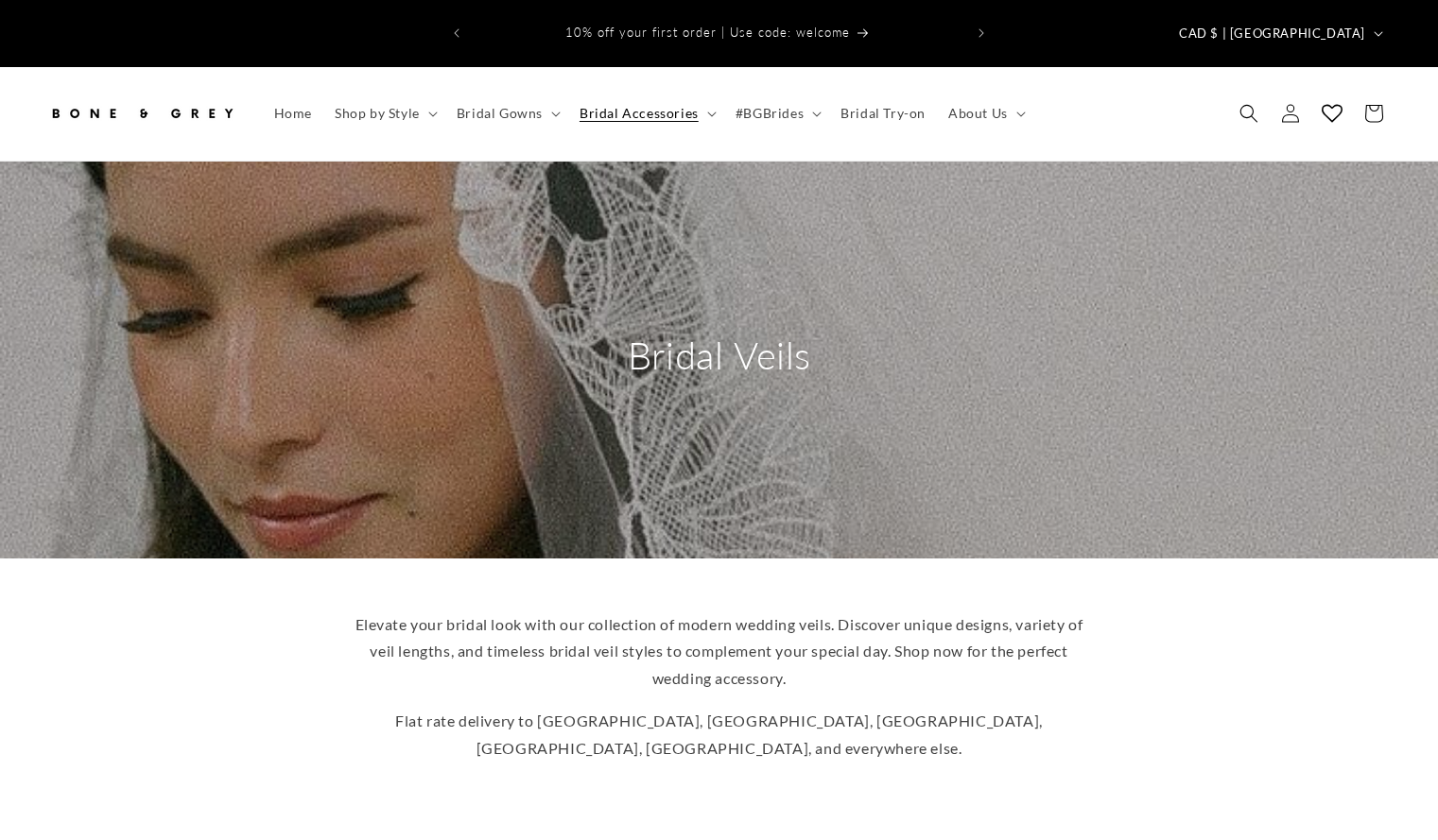 The height and width of the screenshot is (840, 1438). What do you see at coordinates (456, 33) in the screenshot?
I see `button: Previous announcement` at bounding box center [456, 33].